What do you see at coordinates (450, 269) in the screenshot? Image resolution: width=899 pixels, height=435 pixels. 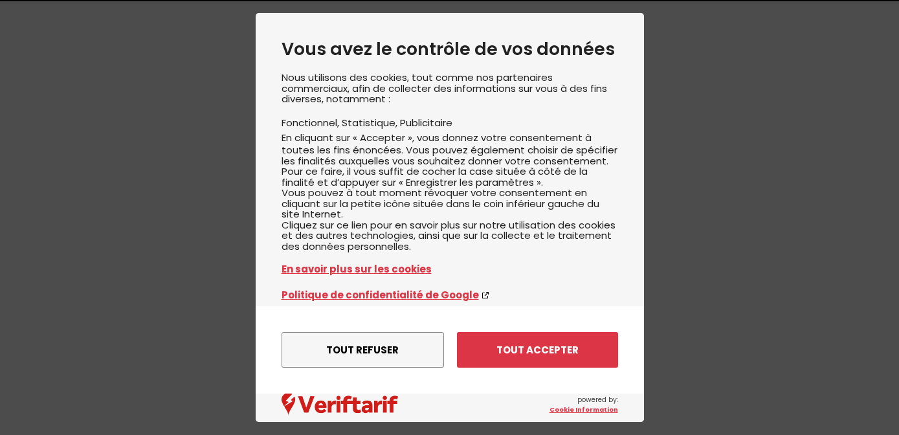 I see `a: En savoir plus sur les cookies` at bounding box center [450, 269].